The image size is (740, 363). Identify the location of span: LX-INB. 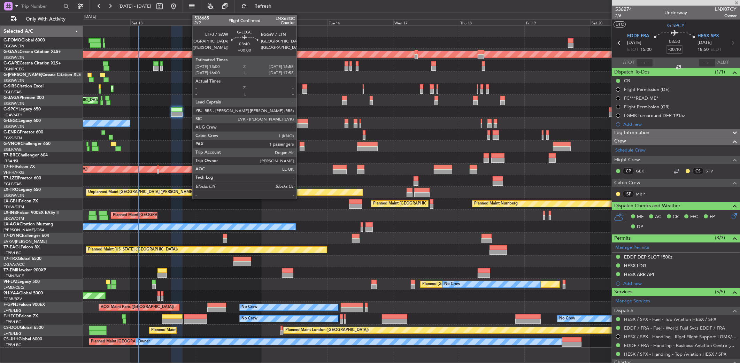
(10, 213).